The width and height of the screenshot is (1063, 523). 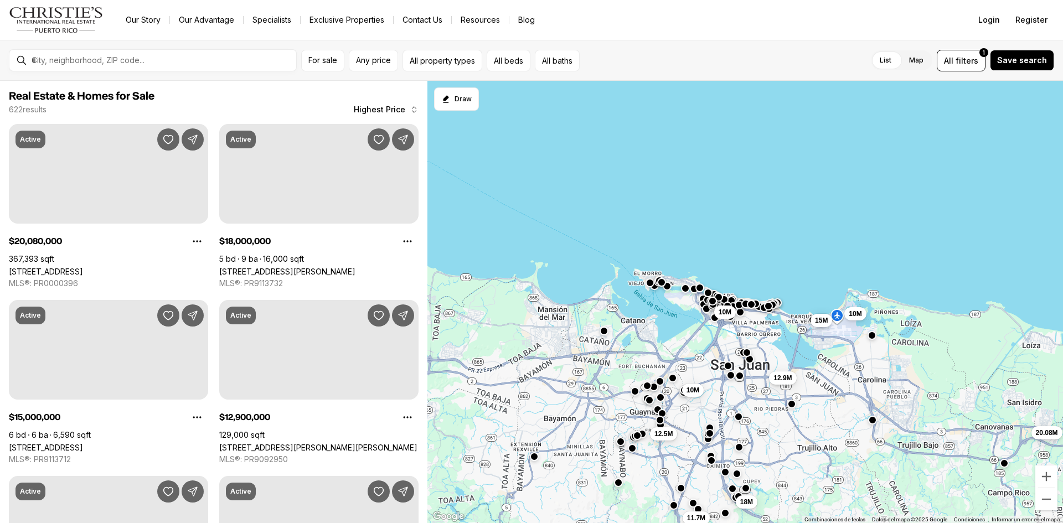 What do you see at coordinates (746, 502) in the screenshot?
I see `button: 18M` at bounding box center [746, 502].